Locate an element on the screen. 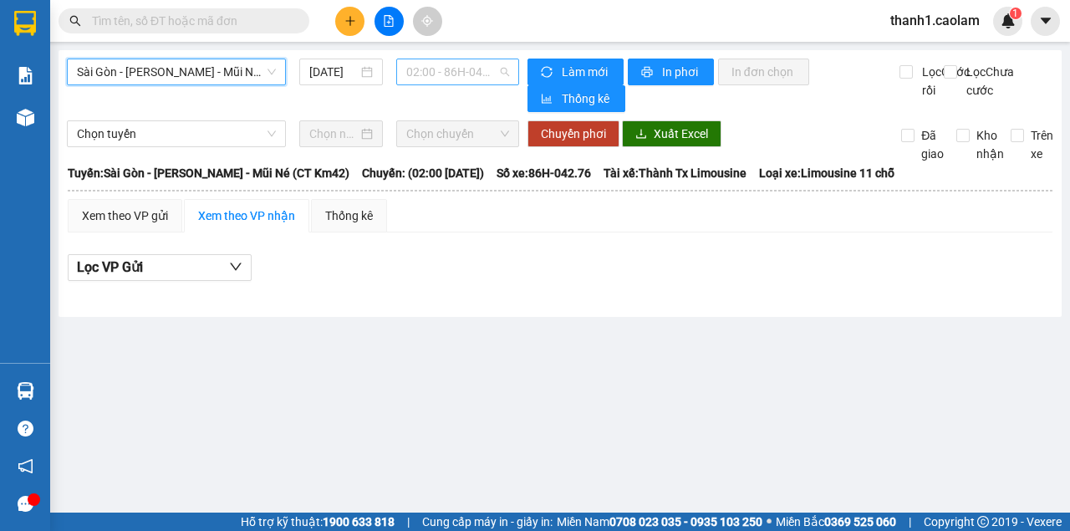 The height and width of the screenshot is (531, 1070). button: printerIn phơi is located at coordinates (670, 72).